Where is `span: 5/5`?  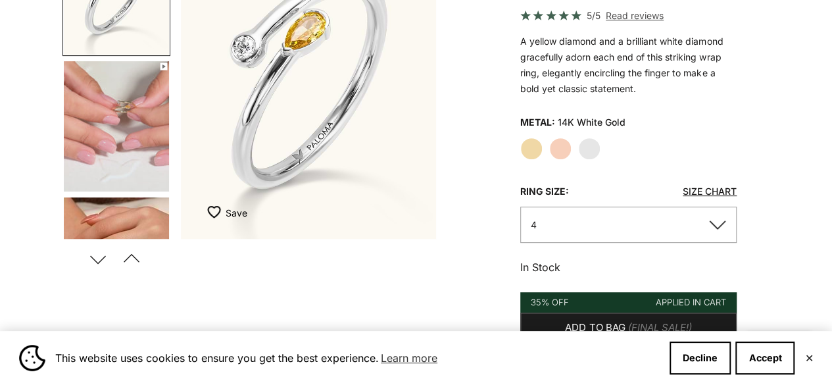 span: 5/5 is located at coordinates (593, 15).